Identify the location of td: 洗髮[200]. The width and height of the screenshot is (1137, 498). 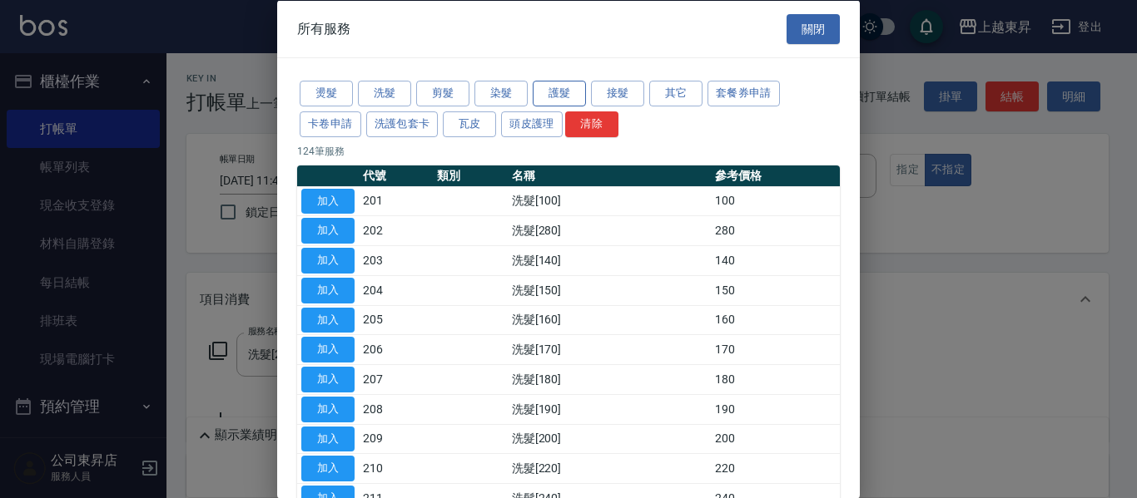
(609, 439).